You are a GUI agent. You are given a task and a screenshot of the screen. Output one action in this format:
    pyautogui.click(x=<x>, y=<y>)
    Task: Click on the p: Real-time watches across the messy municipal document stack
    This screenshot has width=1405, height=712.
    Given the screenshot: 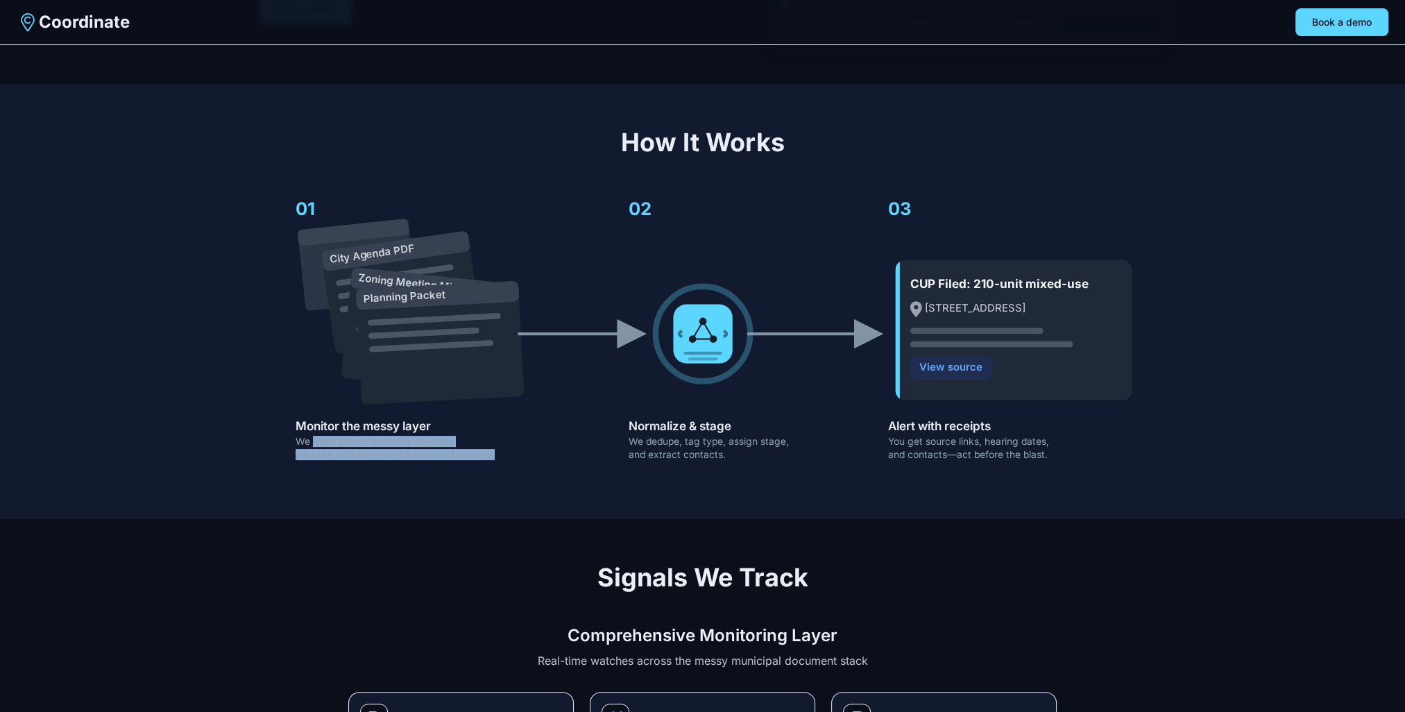 What is the action you would take?
    pyautogui.click(x=703, y=661)
    